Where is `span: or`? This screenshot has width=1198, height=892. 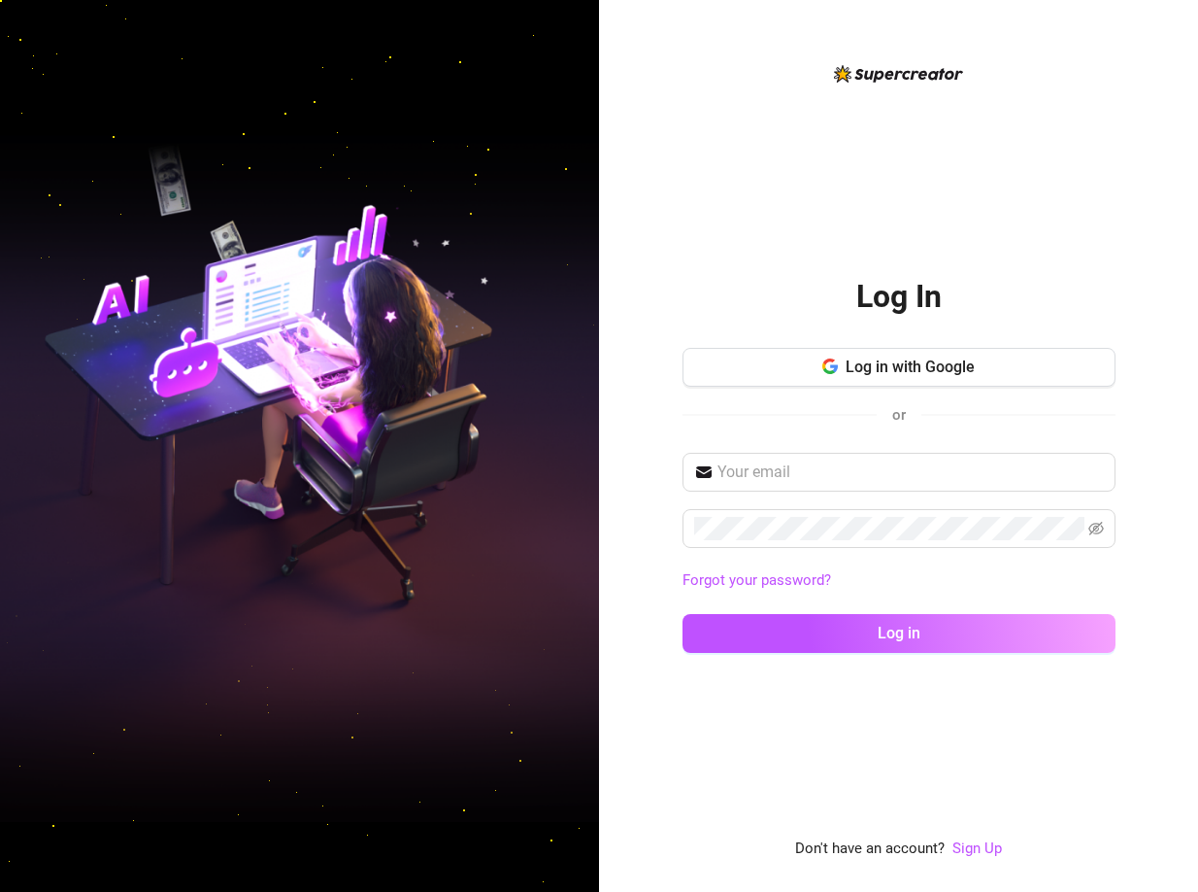 span: or is located at coordinates (899, 415).